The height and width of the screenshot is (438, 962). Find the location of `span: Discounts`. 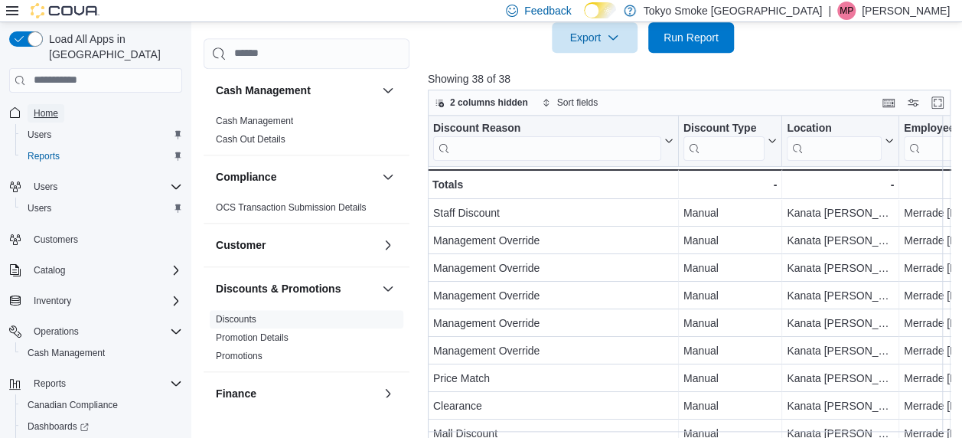

span: Discounts is located at coordinates (236, 319).